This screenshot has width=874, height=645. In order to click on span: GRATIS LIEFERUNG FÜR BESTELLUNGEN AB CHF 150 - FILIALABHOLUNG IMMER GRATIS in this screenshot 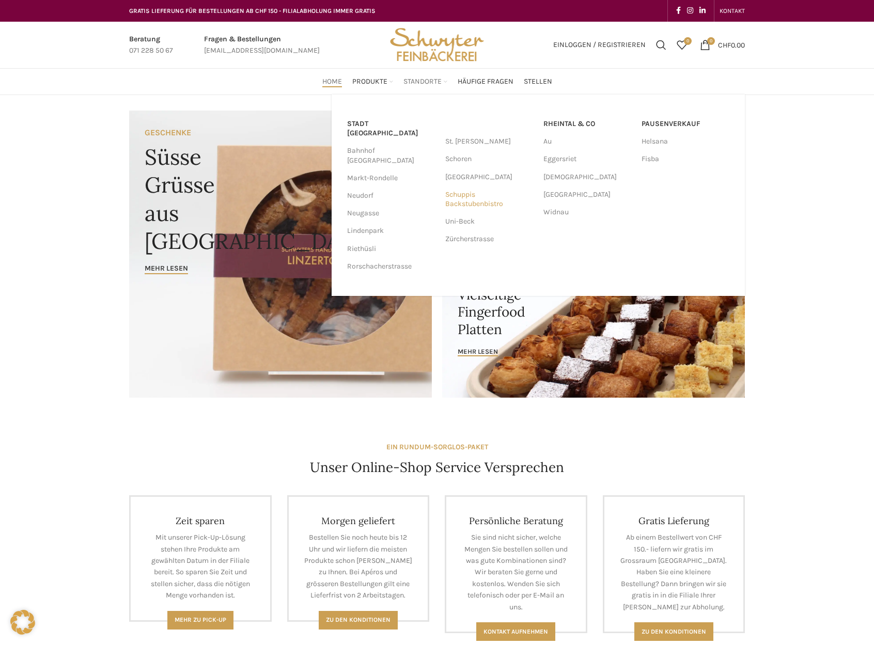, I will do `click(252, 11)`.